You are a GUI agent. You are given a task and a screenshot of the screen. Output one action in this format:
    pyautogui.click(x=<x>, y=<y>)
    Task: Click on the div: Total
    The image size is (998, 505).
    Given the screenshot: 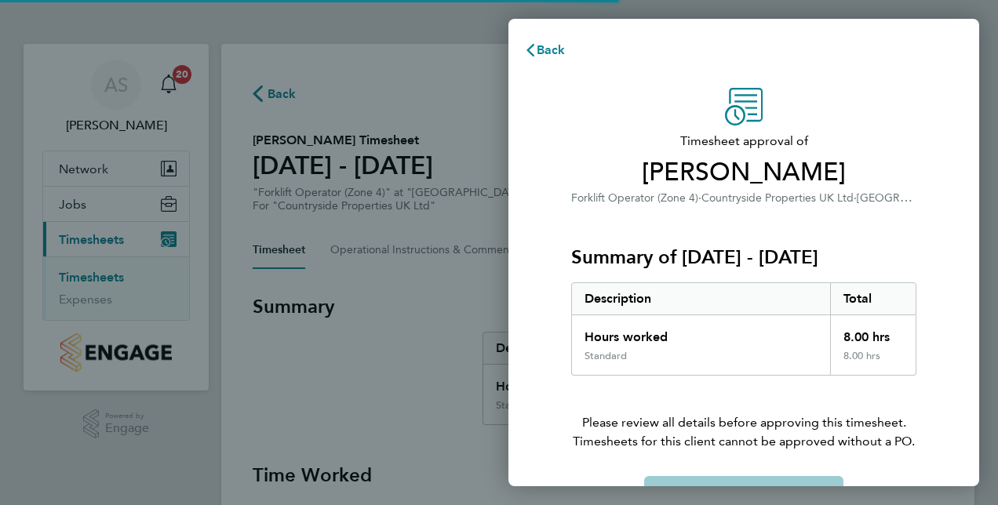 What is the action you would take?
    pyautogui.click(x=873, y=299)
    